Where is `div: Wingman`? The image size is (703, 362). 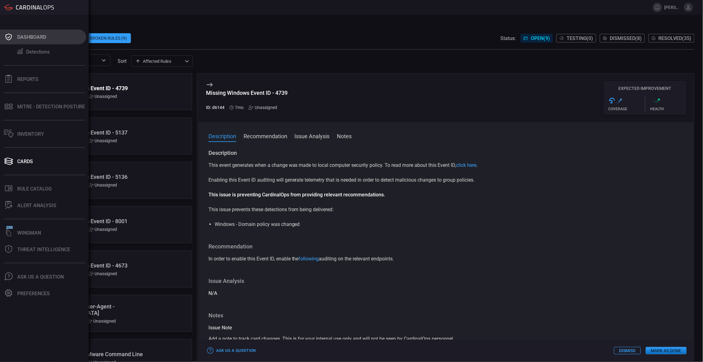 div: Wingman is located at coordinates (29, 233).